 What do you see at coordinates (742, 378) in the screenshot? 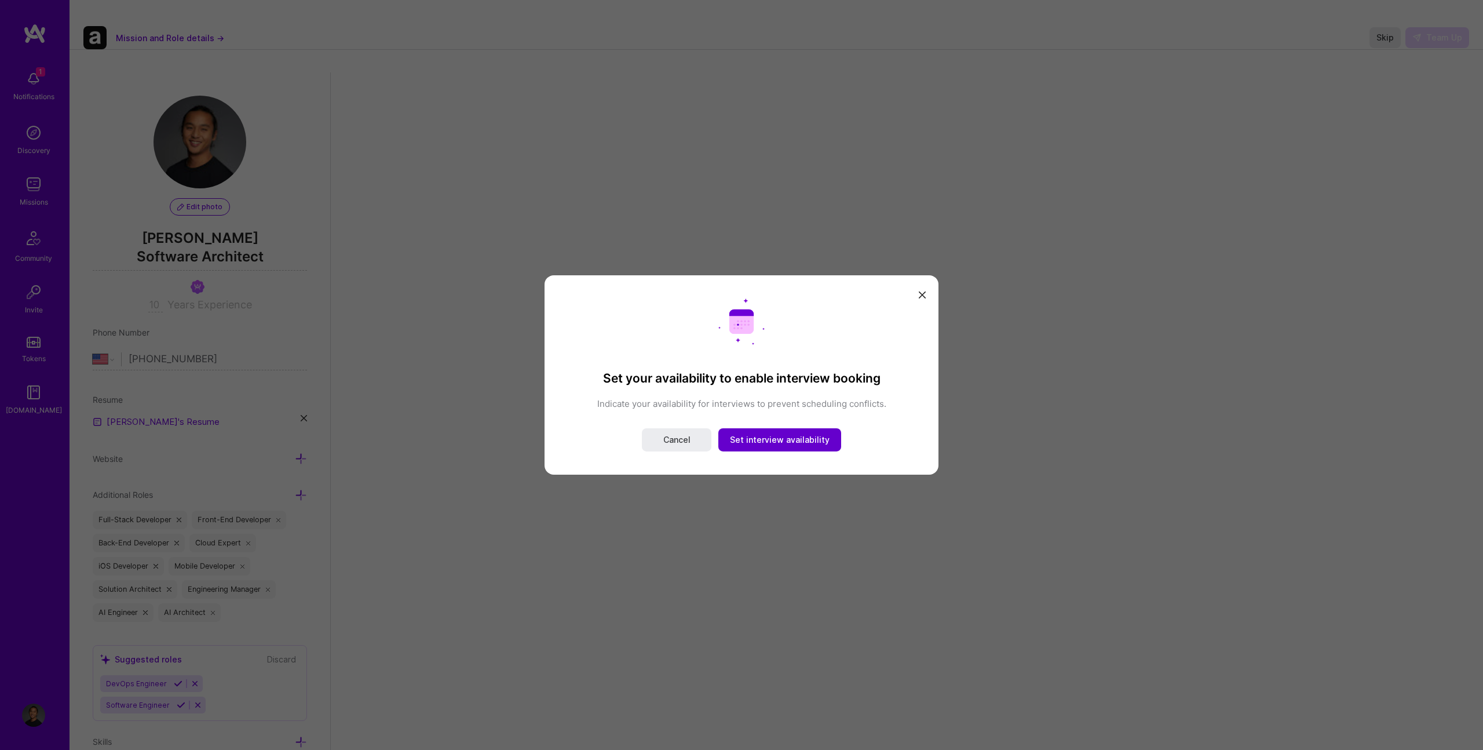
I see `h3: Set your availability to enable interview booking` at bounding box center [742, 378].